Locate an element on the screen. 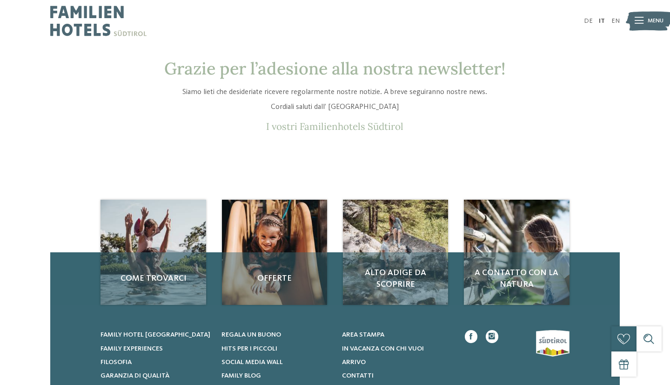 This screenshot has height=385, width=670. span: Garanzia di qualità is located at coordinates (135, 376).